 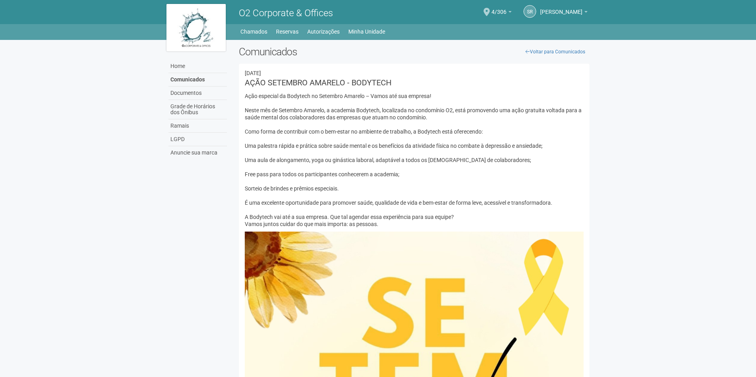 I want to click on span: 4/306, so click(x=499, y=8).